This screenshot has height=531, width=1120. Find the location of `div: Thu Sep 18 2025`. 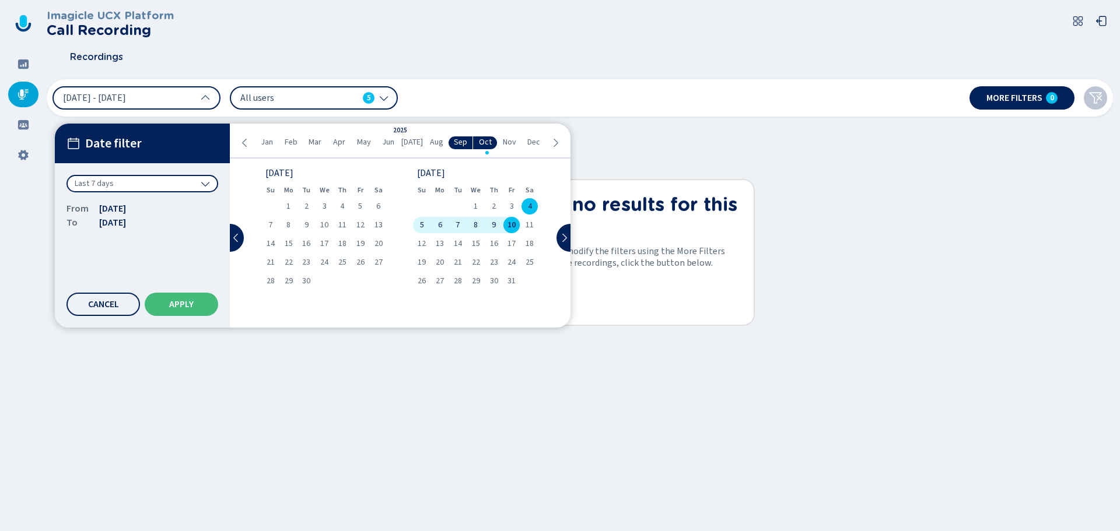

div: Thu Sep 18 2025 is located at coordinates (342, 244).